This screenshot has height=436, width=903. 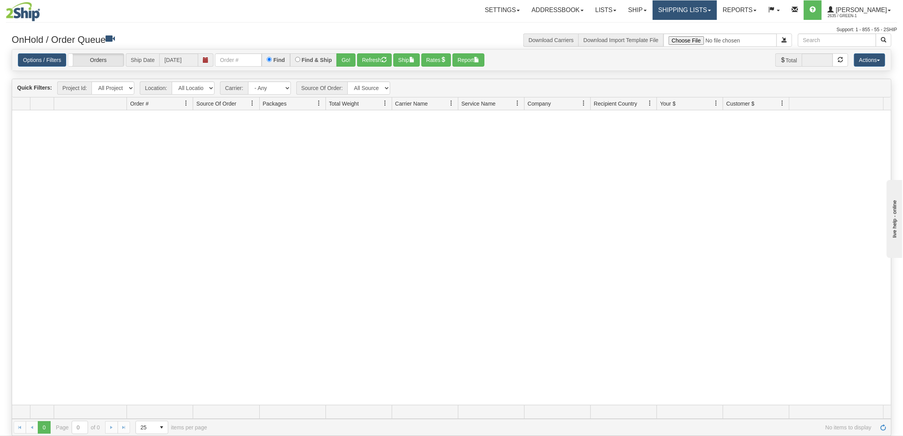 I want to click on input: Search, so click(x=837, y=40).